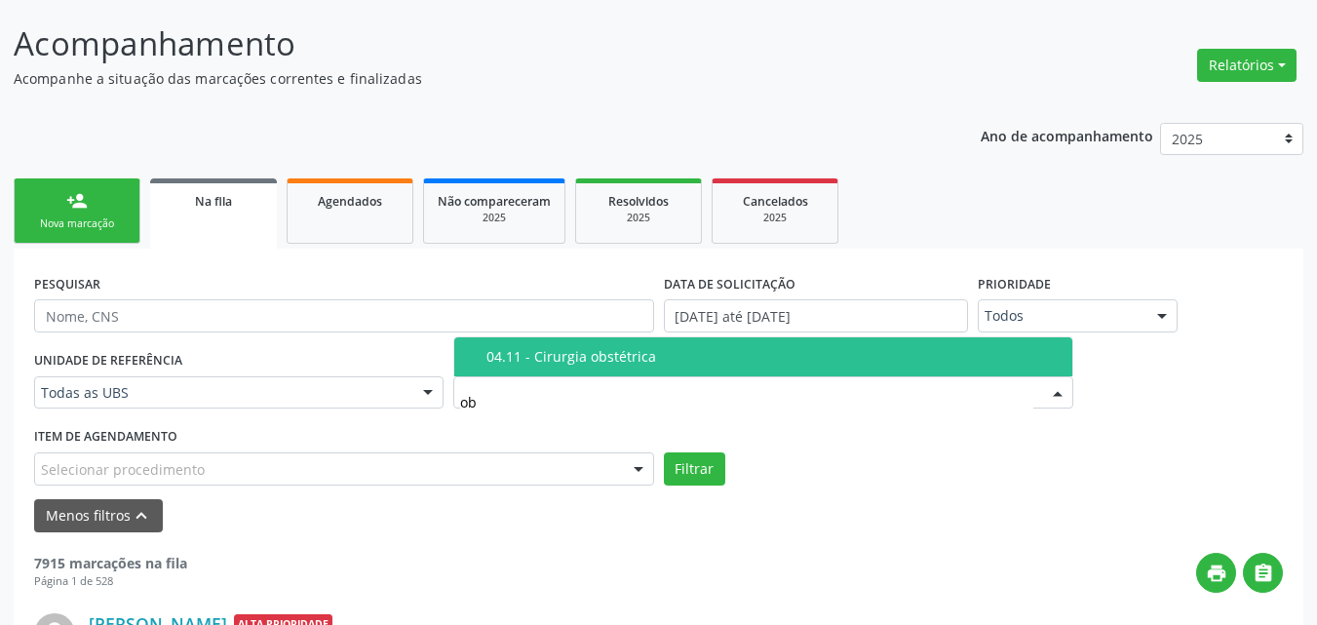 Image resolution: width=1317 pixels, height=625 pixels. I want to click on span: Todos, so click(1060, 316).